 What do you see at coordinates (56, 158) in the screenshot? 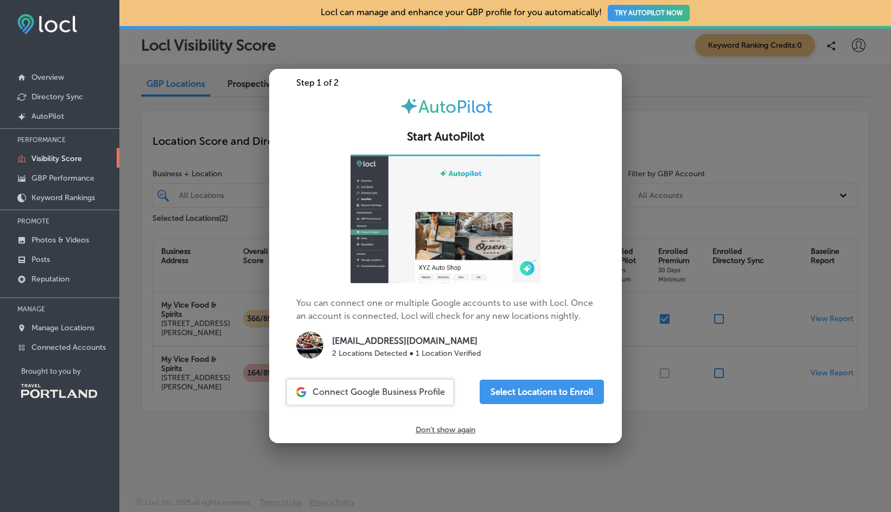
I see `p: Visibility Score` at bounding box center [56, 158].